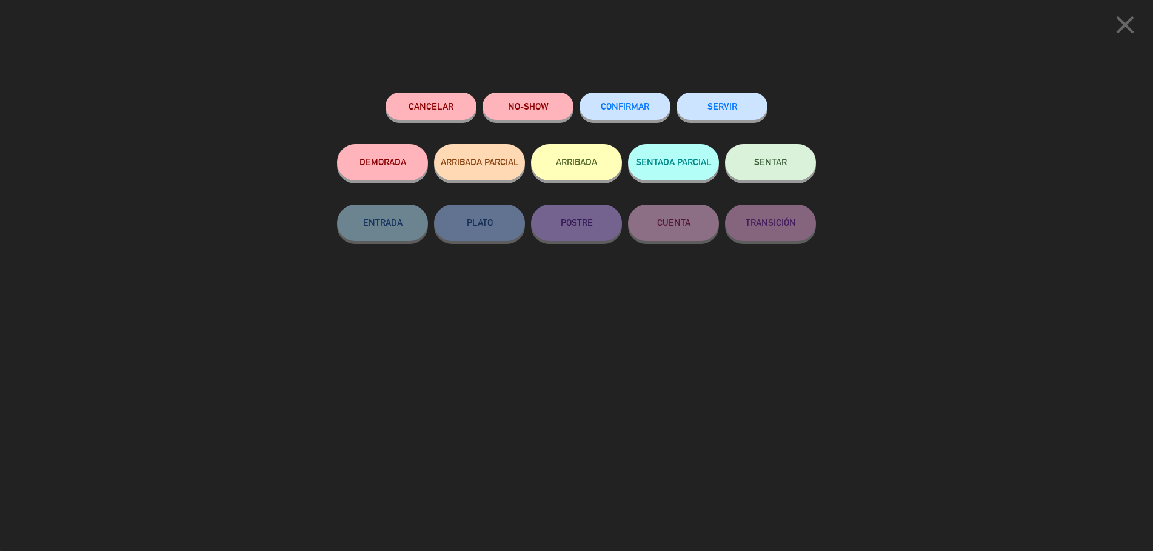  I want to click on button: ARRIBADA, so click(576, 162).